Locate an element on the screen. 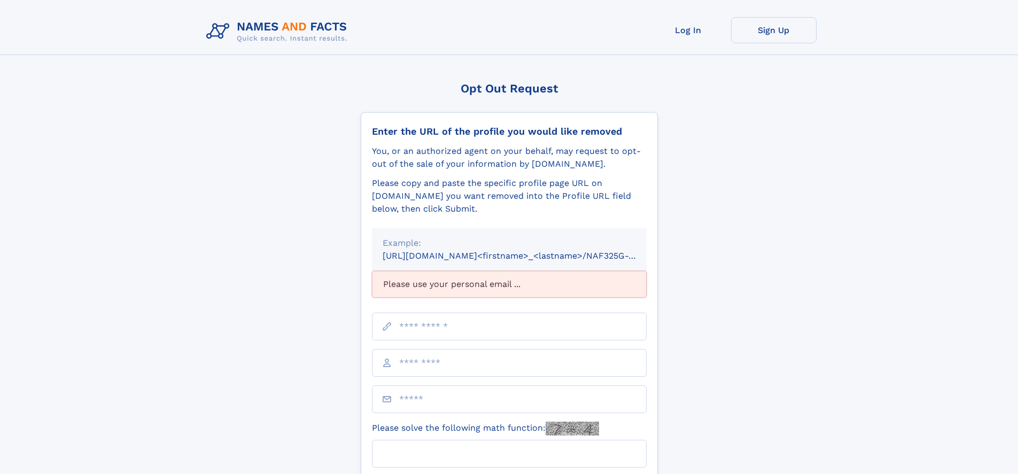 This screenshot has height=474, width=1018. div: Please use your personal email ... is located at coordinates (509, 284).